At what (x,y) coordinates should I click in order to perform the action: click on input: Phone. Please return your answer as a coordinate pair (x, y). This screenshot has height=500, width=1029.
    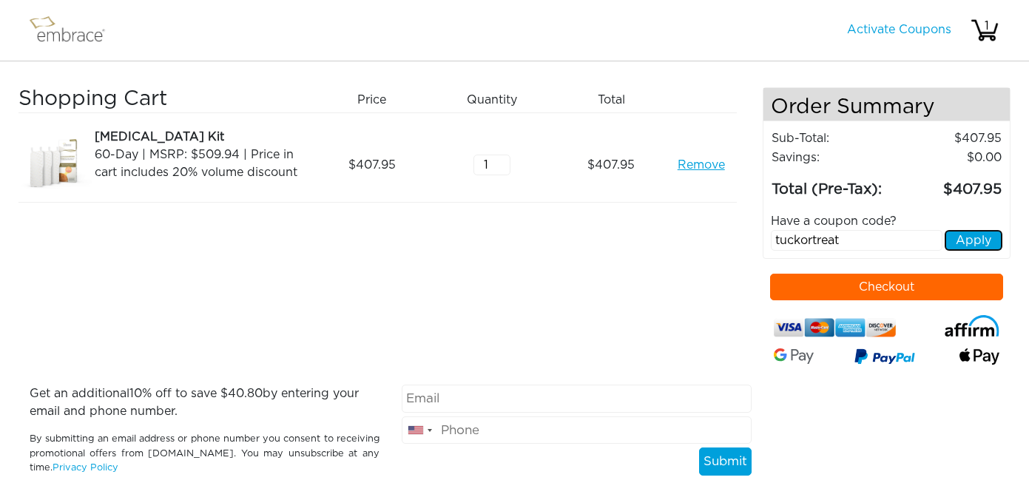
    Looking at the image, I should click on (576, 431).